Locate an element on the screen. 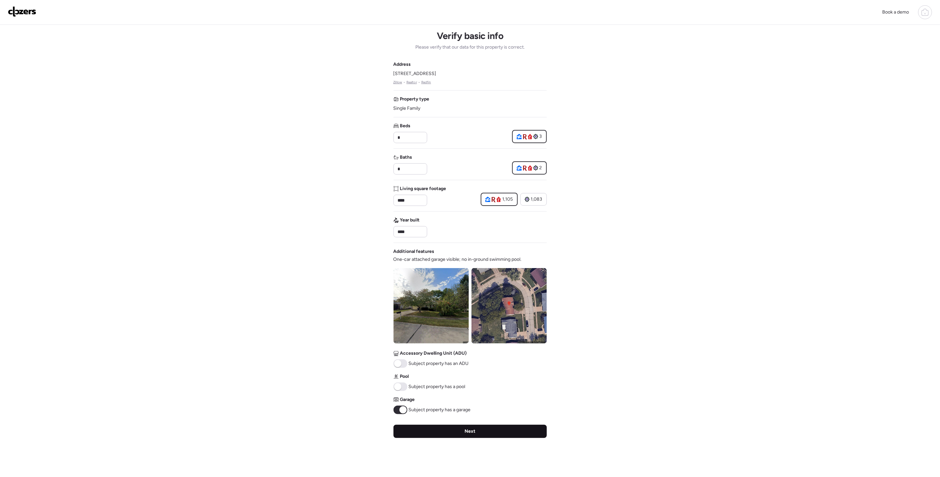  span: Subject property has an ADU is located at coordinates (439, 363).